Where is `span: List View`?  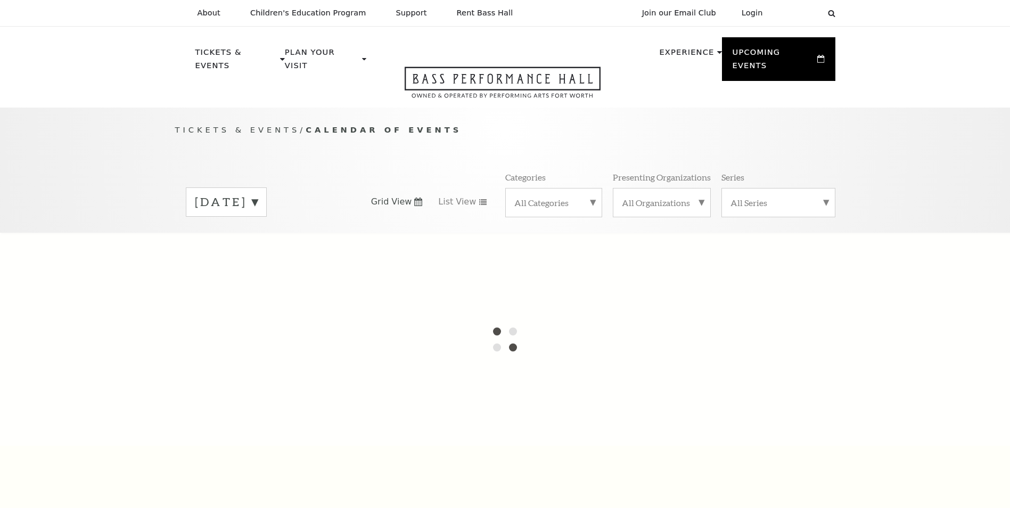 span: List View is located at coordinates (457, 202).